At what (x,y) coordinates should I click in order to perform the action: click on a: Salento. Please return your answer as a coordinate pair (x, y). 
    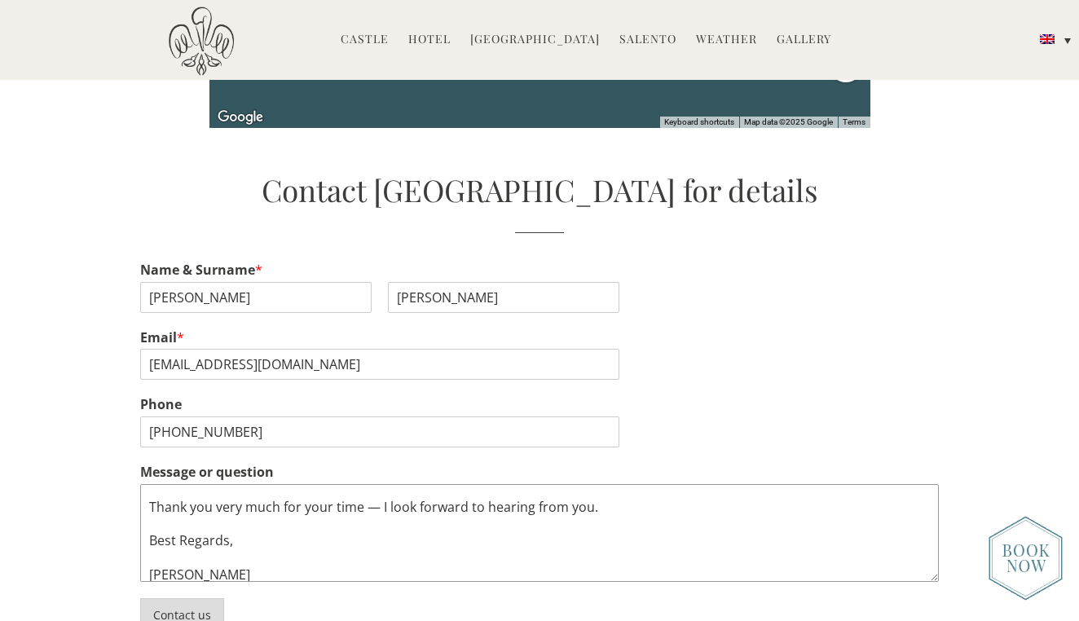
    Looking at the image, I should click on (648, 40).